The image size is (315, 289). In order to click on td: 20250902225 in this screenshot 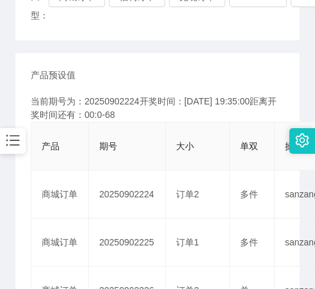, I will do `click(127, 242)`.